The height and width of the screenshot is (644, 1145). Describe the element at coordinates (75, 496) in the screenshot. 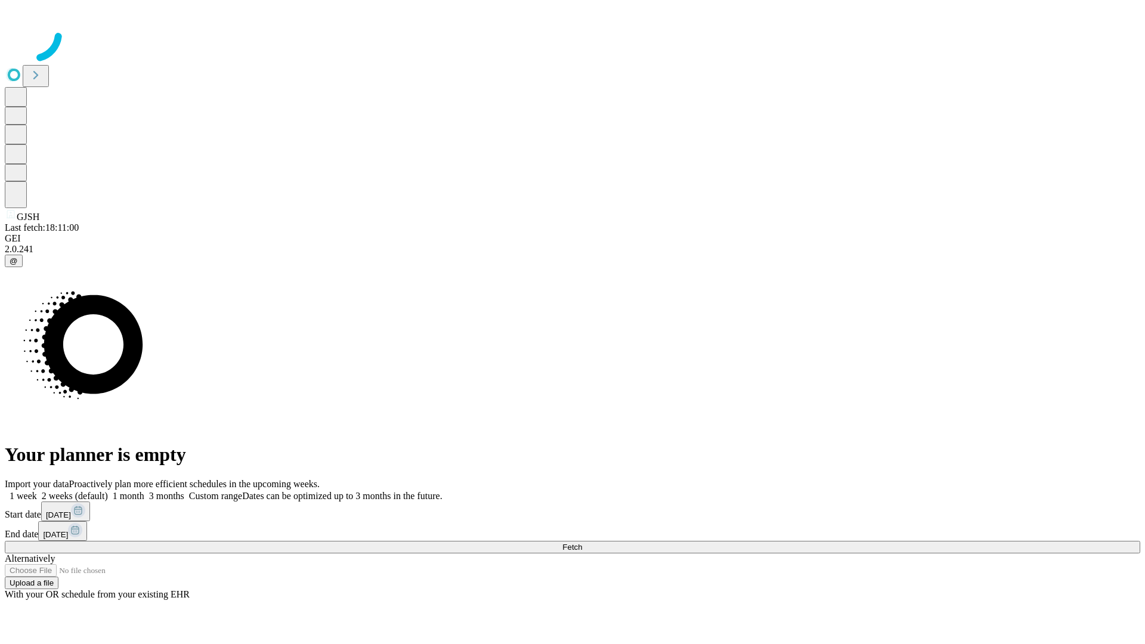

I see `span: 2 weeks (default)` at that location.